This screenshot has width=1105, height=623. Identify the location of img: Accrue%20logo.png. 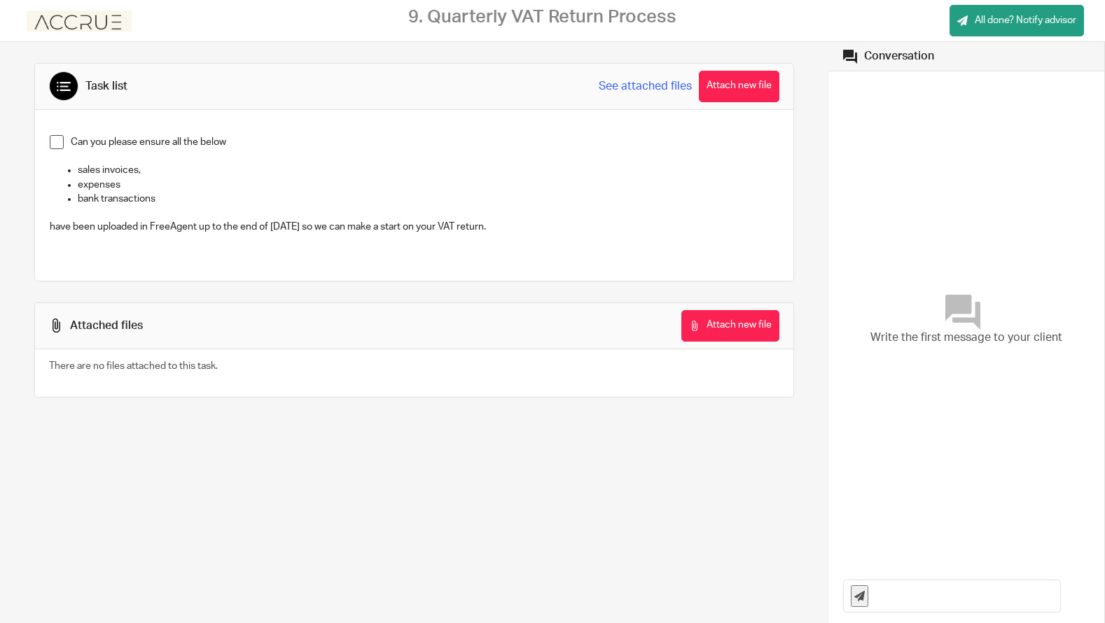
(79, 21).